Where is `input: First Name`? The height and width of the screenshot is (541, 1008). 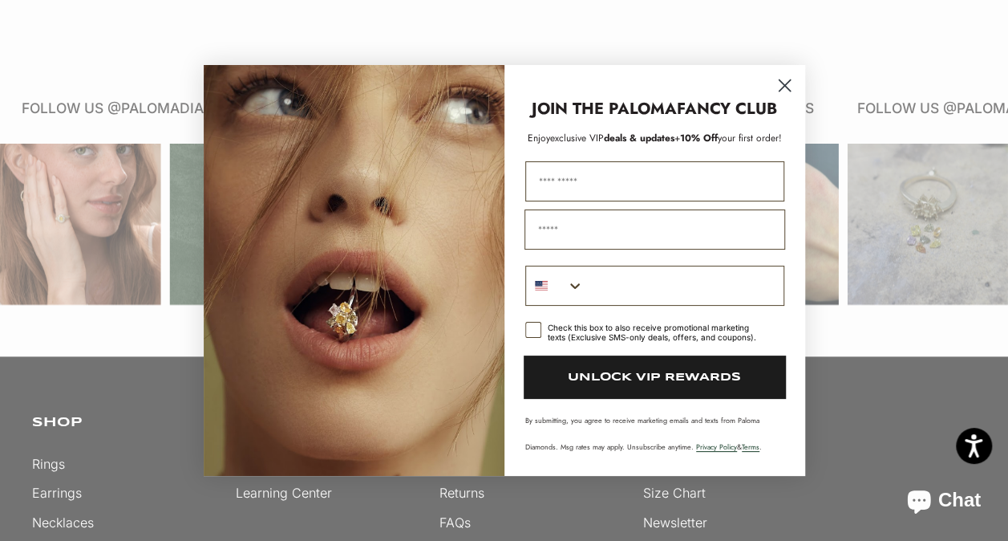 input: First Name is located at coordinates (655, 181).